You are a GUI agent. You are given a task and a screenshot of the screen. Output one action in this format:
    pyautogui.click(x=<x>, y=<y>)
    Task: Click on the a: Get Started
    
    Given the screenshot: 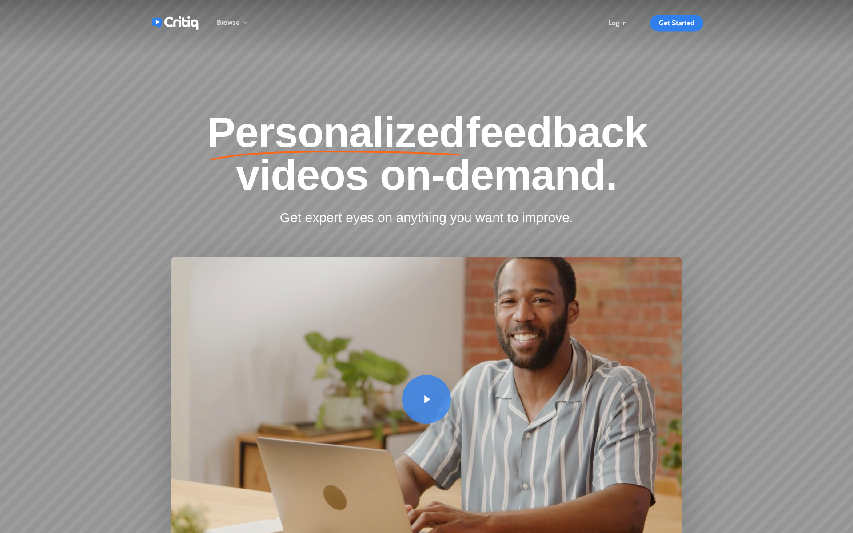 What is the action you would take?
    pyautogui.click(x=677, y=23)
    